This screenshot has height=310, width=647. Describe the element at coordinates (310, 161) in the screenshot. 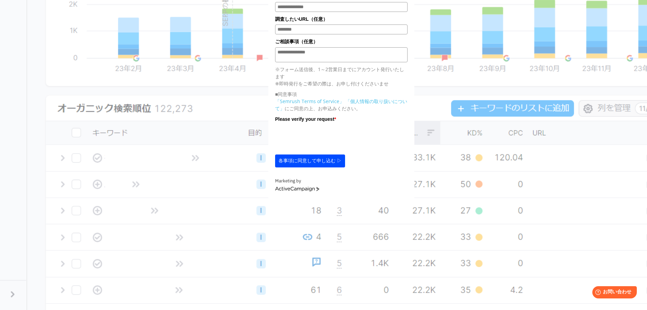

I see `button: 各事項に同意して申し込む ▷` at that location.